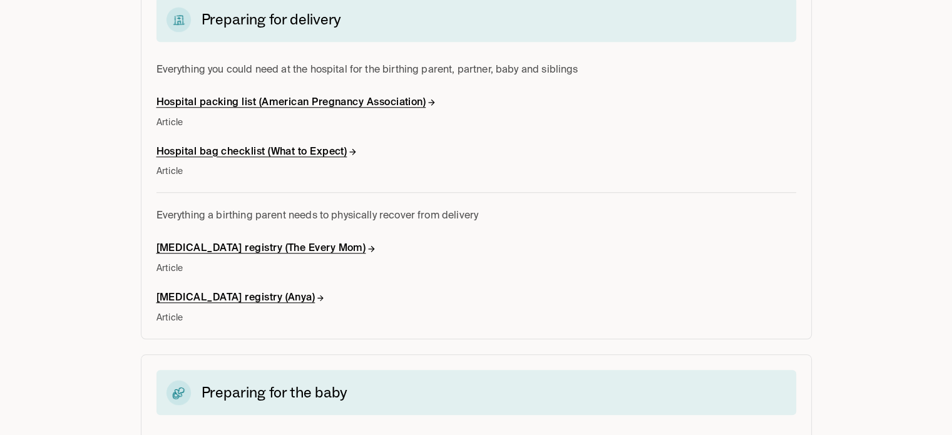 The height and width of the screenshot is (435, 952). Describe the element at coordinates (296, 103) in the screenshot. I see `a: Hospital packing list (American Pregnancy Association)` at that location.